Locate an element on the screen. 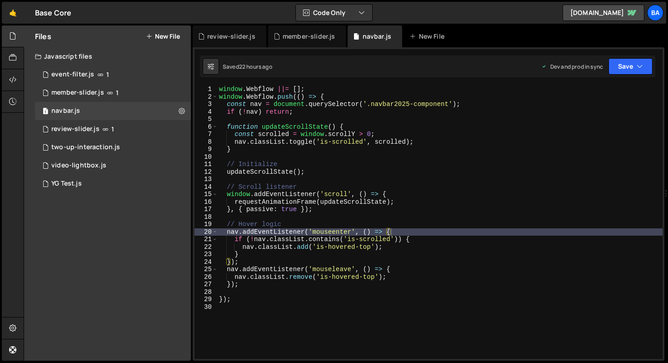  button: New File is located at coordinates (163, 36).